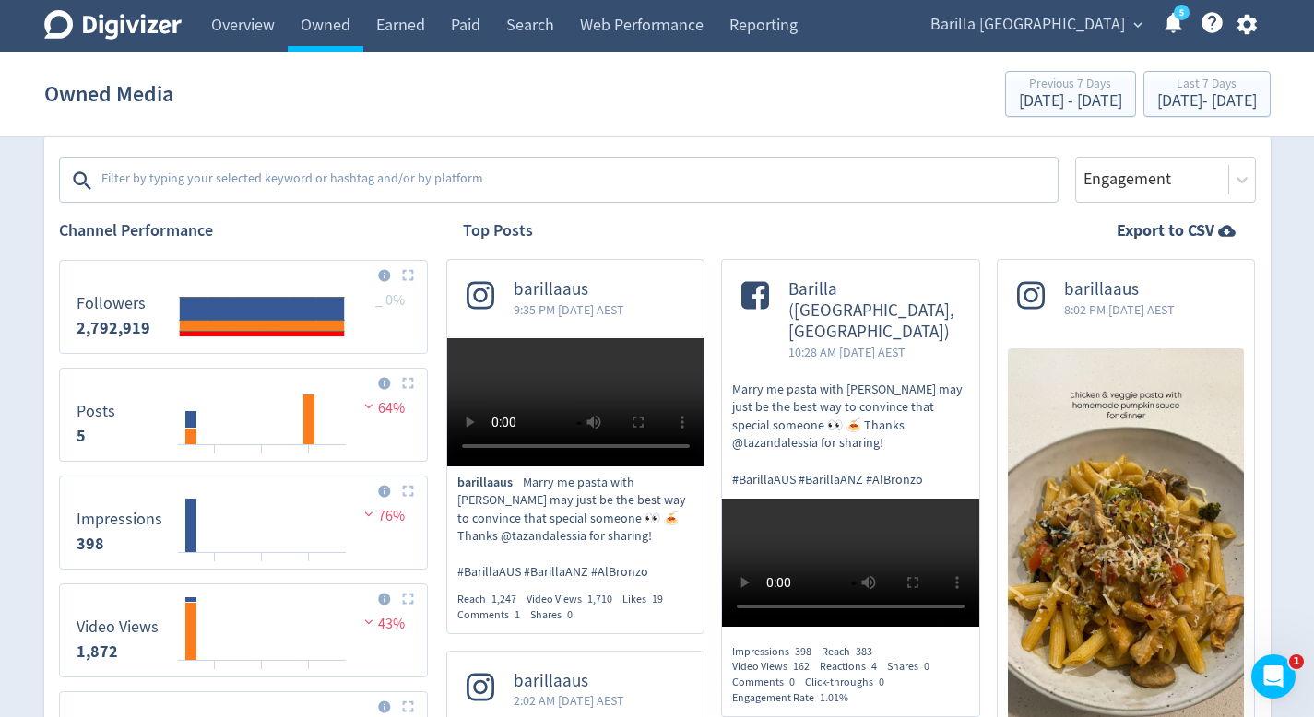  Describe the element at coordinates (833, 698) in the screenshot. I see `span: 1.01%` at that location.